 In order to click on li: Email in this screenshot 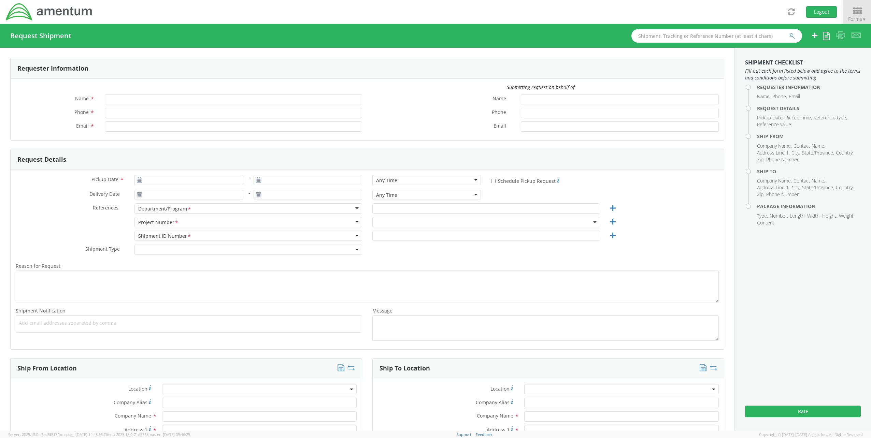, I will do `click(794, 97)`.